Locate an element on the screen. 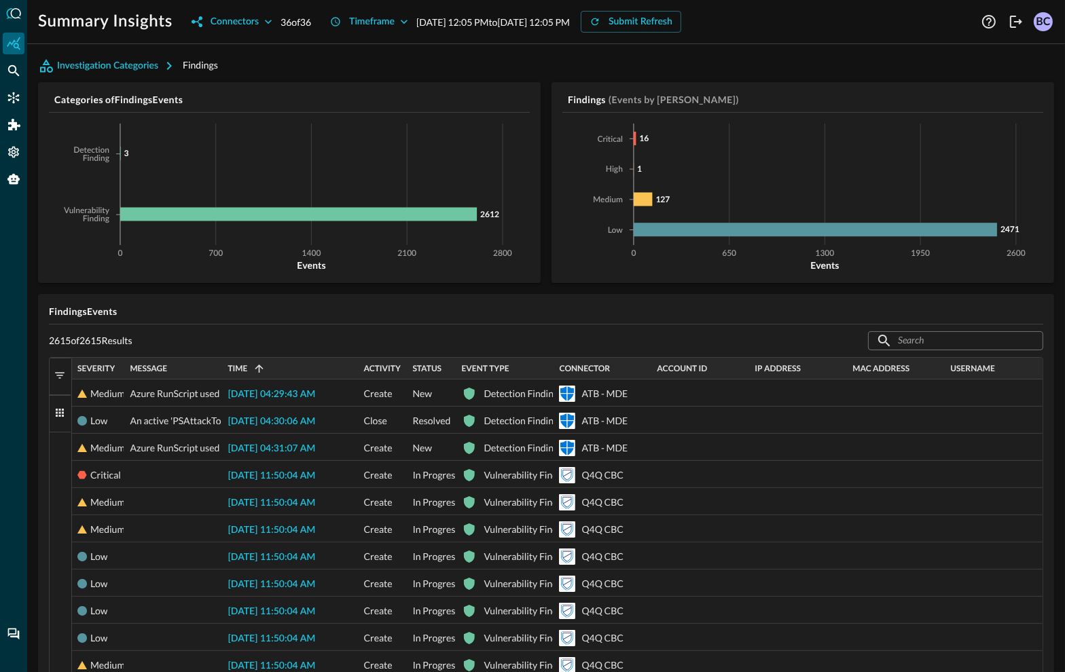 This screenshot has height=672, width=1065. tspan: 1 is located at coordinates (639, 168).